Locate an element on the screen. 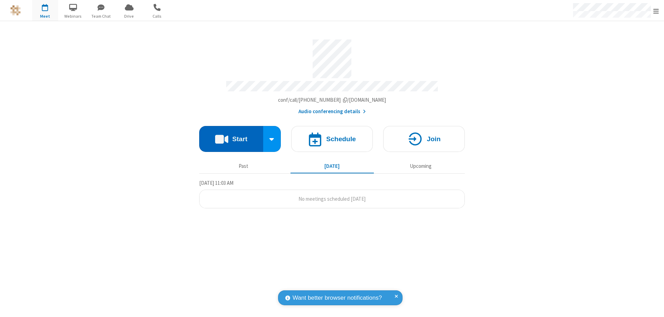 The height and width of the screenshot is (317, 664). h4: Join is located at coordinates (433, 139).